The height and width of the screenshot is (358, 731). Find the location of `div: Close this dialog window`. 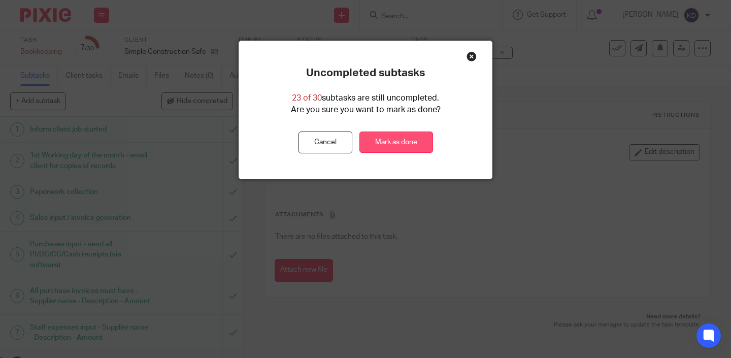

div: Close this dialog window is located at coordinates (472, 56).